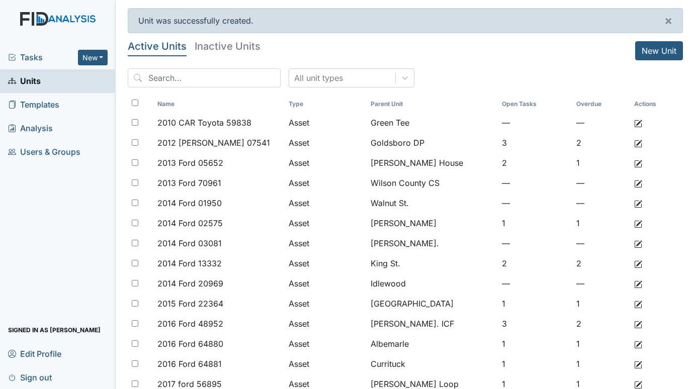 The height and width of the screenshot is (389, 695). Describe the element at coordinates (43, 57) in the screenshot. I see `span: Tasks` at that location.